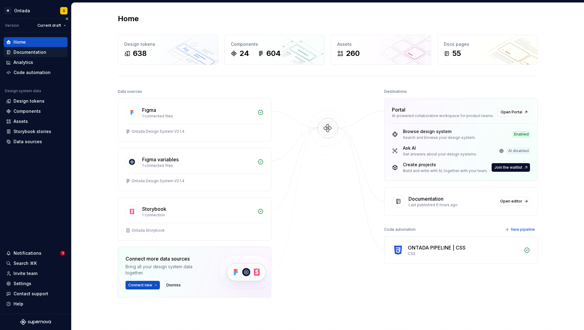  I want to click on a: Components, so click(36, 111).